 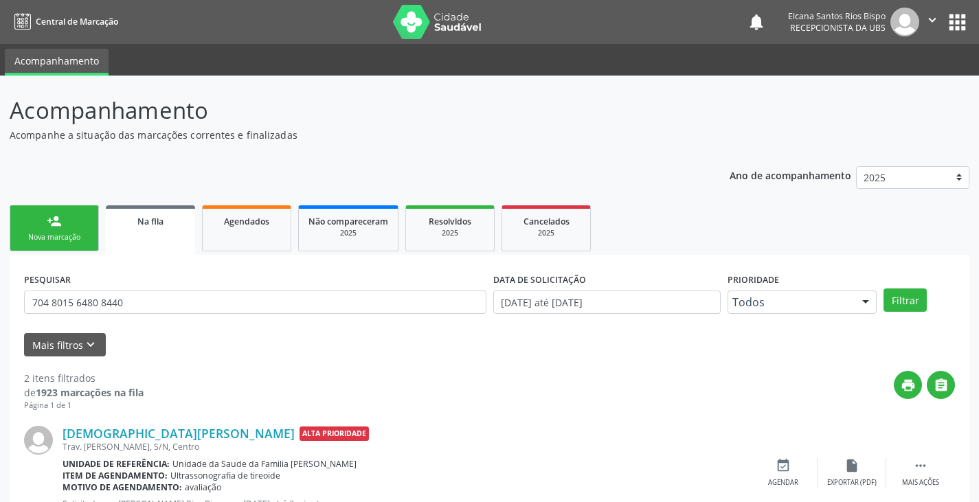 I want to click on button: Mais filtroskeyboard_arrow_down, so click(x=65, y=345).